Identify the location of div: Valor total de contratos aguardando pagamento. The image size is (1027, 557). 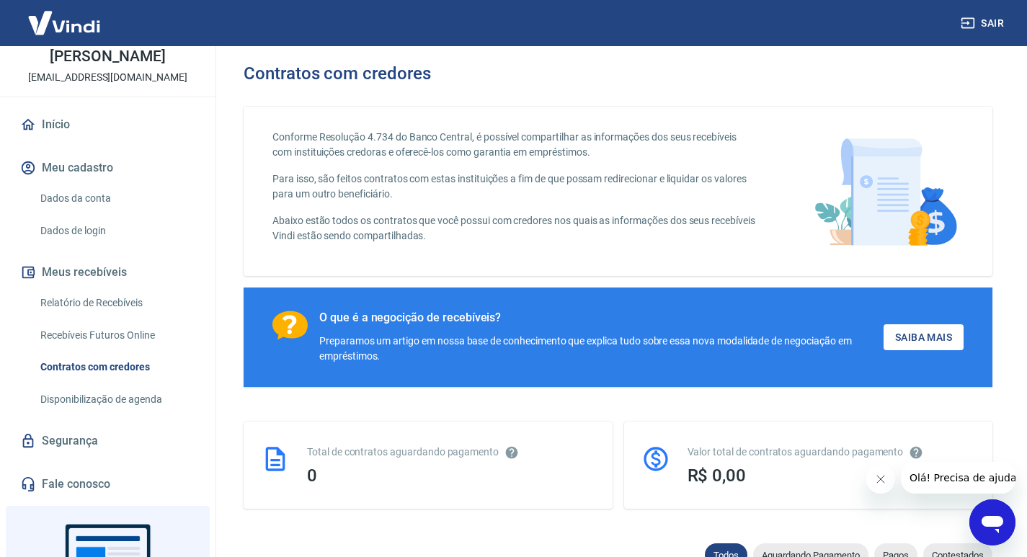
(832, 452).